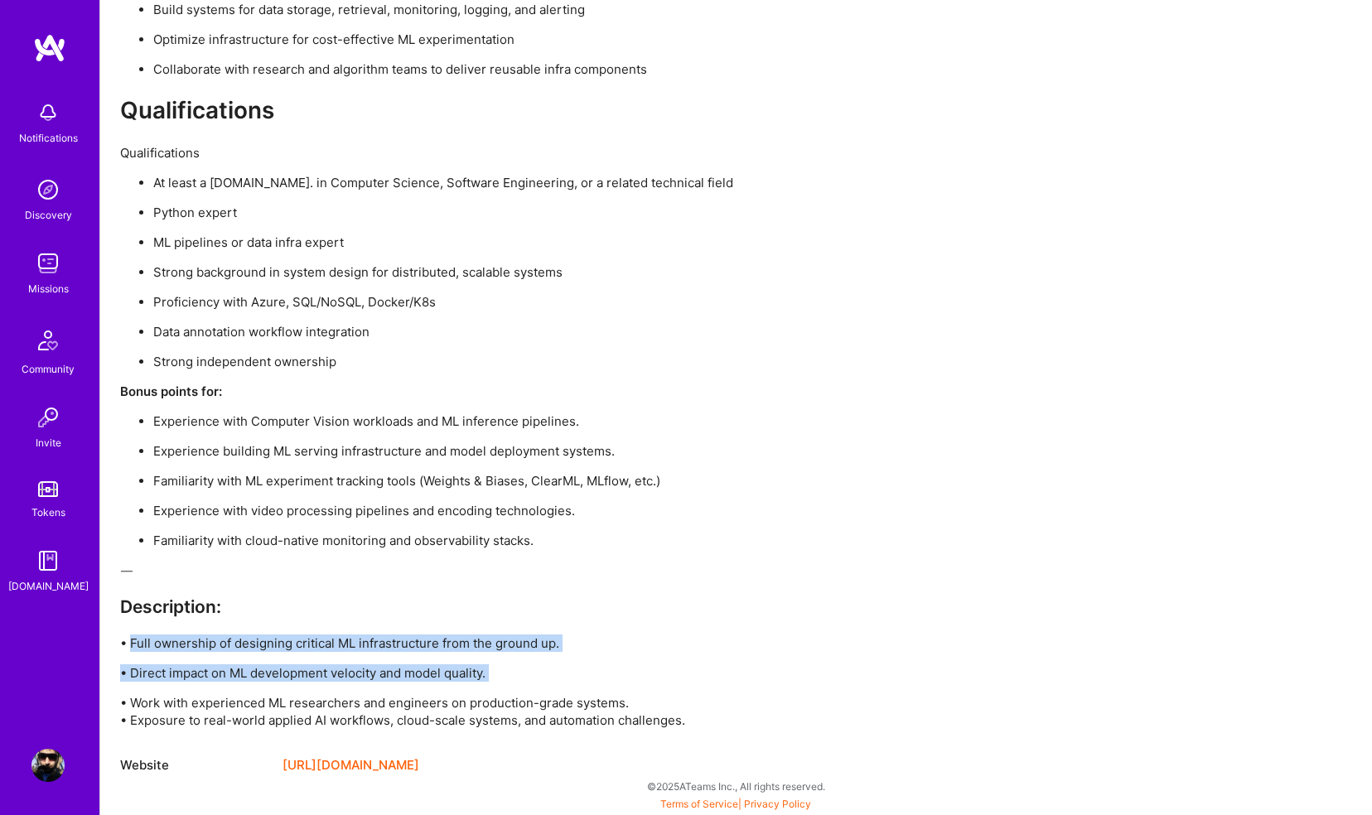 This screenshot has height=815, width=1372. Describe the element at coordinates (617, 643) in the screenshot. I see `p: • Full ownership of designing critical ML infrastructure from the ground up.` at that location.